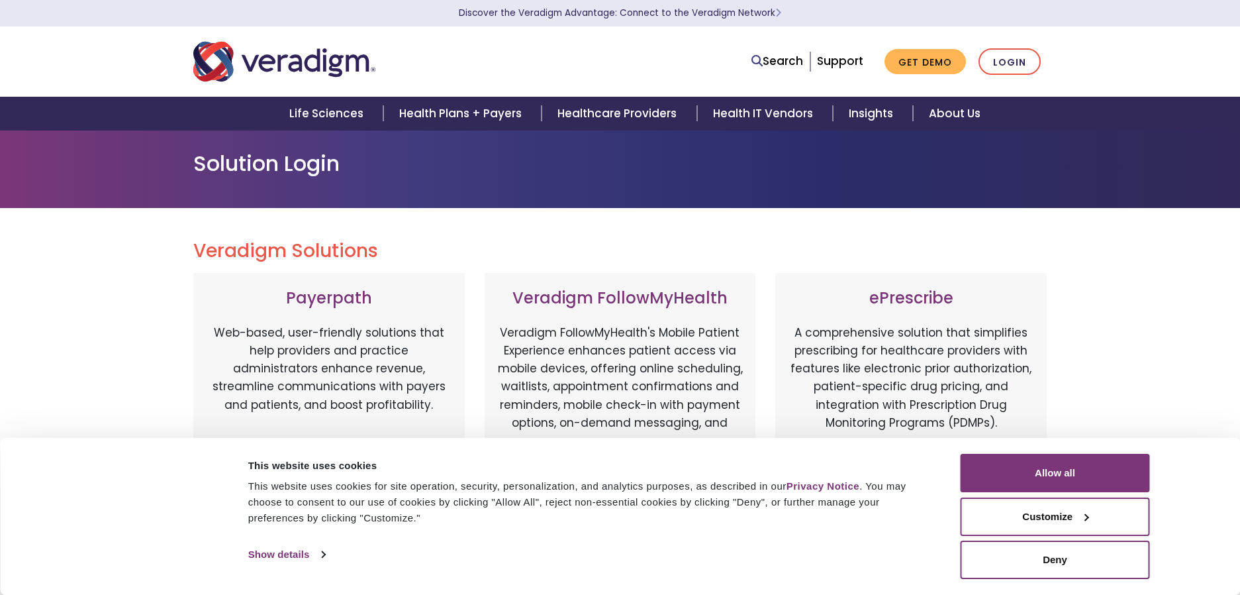  What do you see at coordinates (840, 61) in the screenshot?
I see `a: Support` at bounding box center [840, 61].